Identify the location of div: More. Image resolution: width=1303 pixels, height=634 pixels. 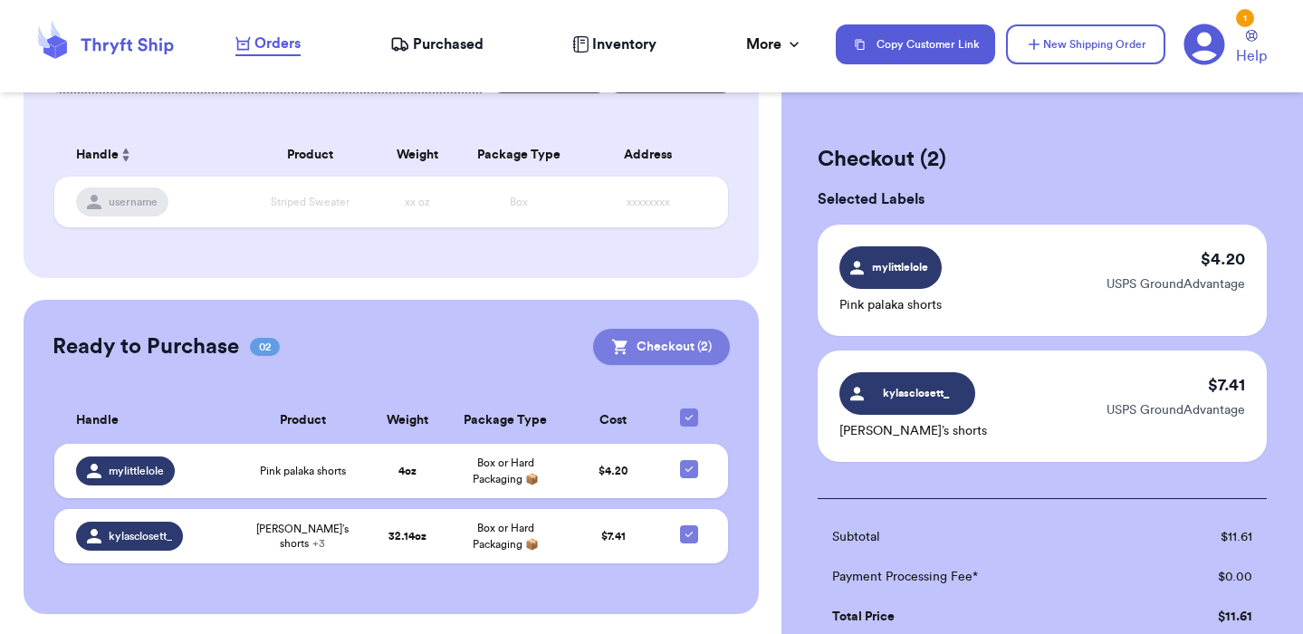
(774, 44).